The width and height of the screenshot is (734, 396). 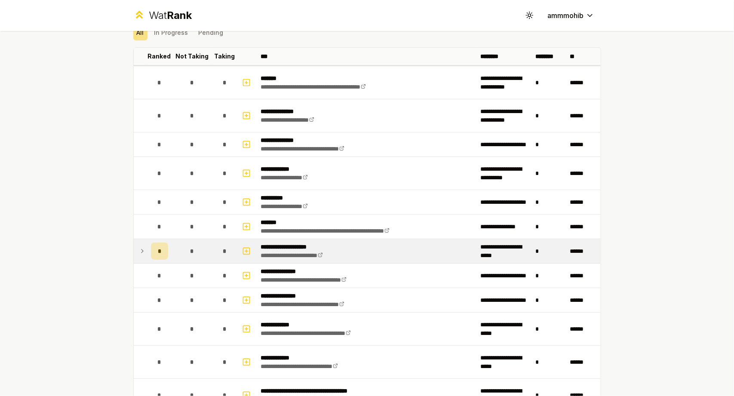 I want to click on button: ammmohib, so click(x=571, y=15).